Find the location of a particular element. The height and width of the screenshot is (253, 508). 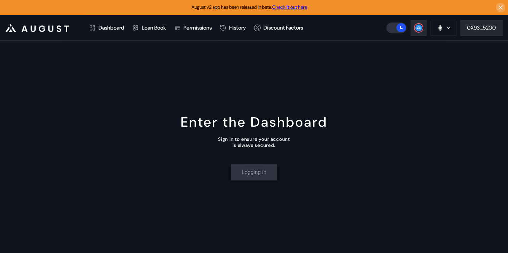

a: Check it out here is located at coordinates (289, 7).